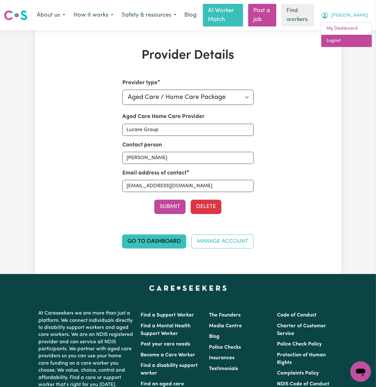  Describe the element at coordinates (221, 358) in the screenshot. I see `a: Insurances` at that location.